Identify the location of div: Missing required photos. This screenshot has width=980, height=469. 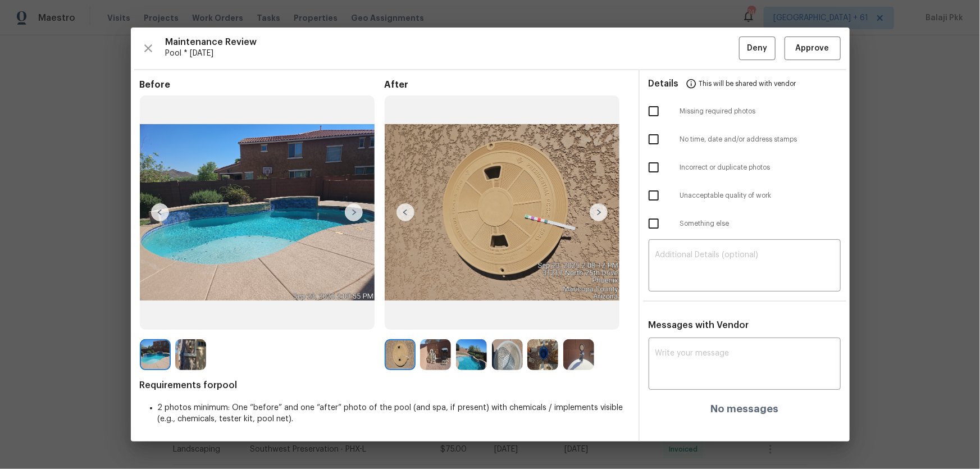
(745, 111).